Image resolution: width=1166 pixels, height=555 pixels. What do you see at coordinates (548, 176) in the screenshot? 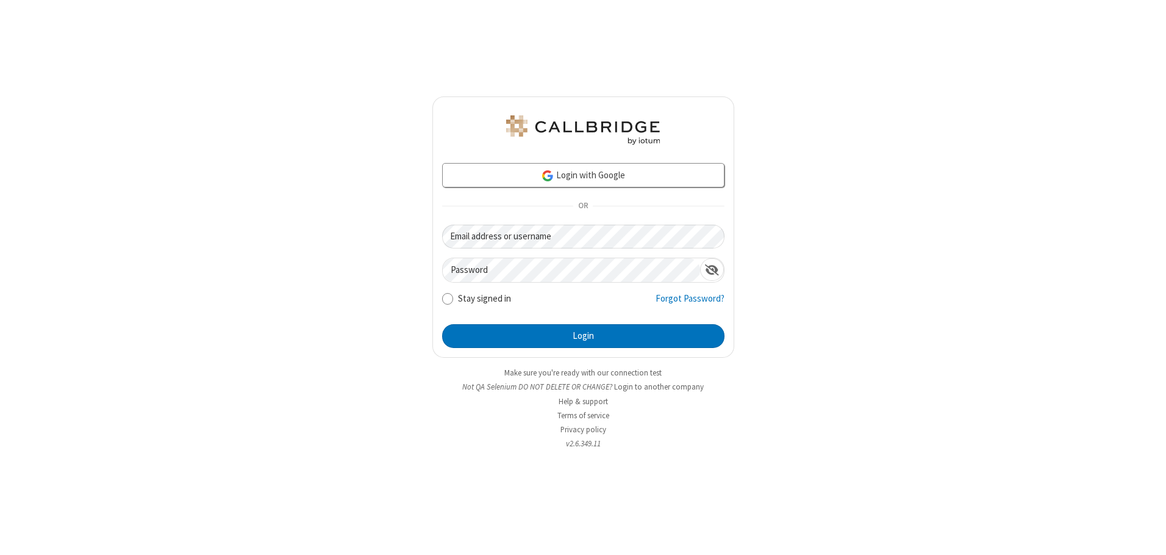
I see `img: google-icon.png` at bounding box center [548, 176].